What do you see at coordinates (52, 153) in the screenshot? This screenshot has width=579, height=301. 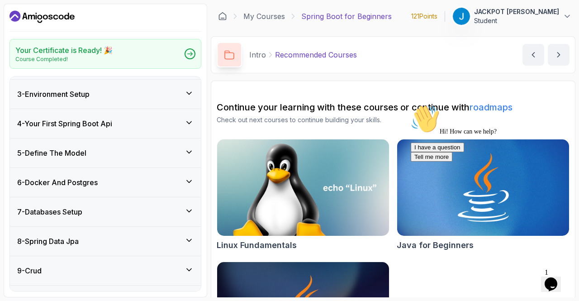 I see `h3: 5 - Define The Model` at bounding box center [52, 153].